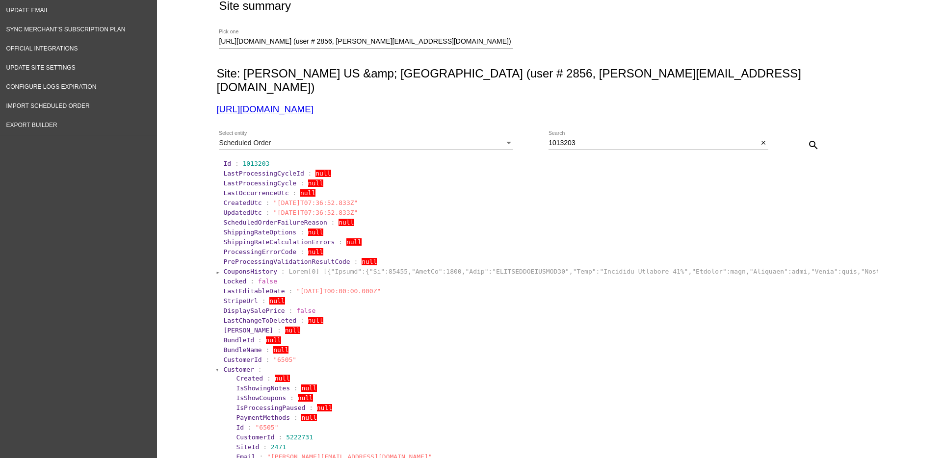 The image size is (942, 458). Describe the element at coordinates (32, 125) in the screenshot. I see `span: Export Builder` at that location.